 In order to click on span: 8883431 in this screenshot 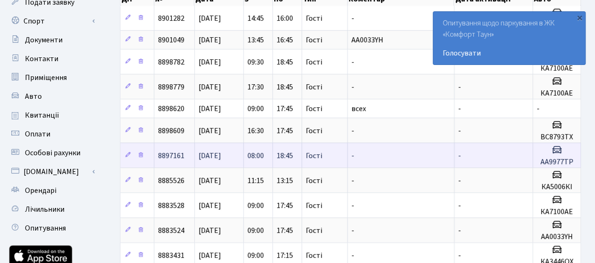, I will do `click(171, 255)`.